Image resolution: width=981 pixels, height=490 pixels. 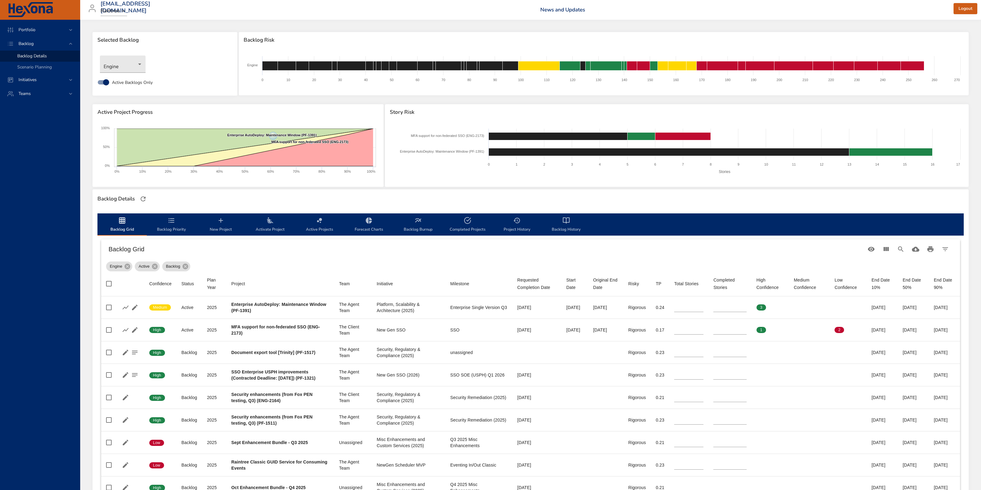 What do you see at coordinates (945, 249) in the screenshot?
I see `button: Filter Table` at bounding box center [945, 249].